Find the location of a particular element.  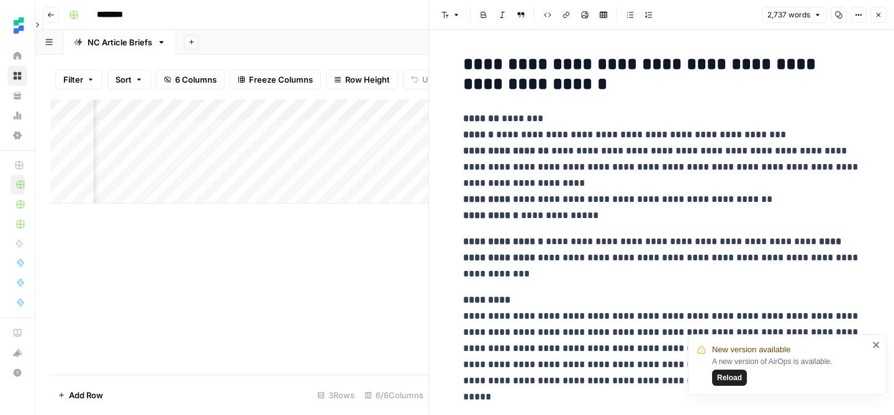

span: 2,737 words is located at coordinates (788, 15).